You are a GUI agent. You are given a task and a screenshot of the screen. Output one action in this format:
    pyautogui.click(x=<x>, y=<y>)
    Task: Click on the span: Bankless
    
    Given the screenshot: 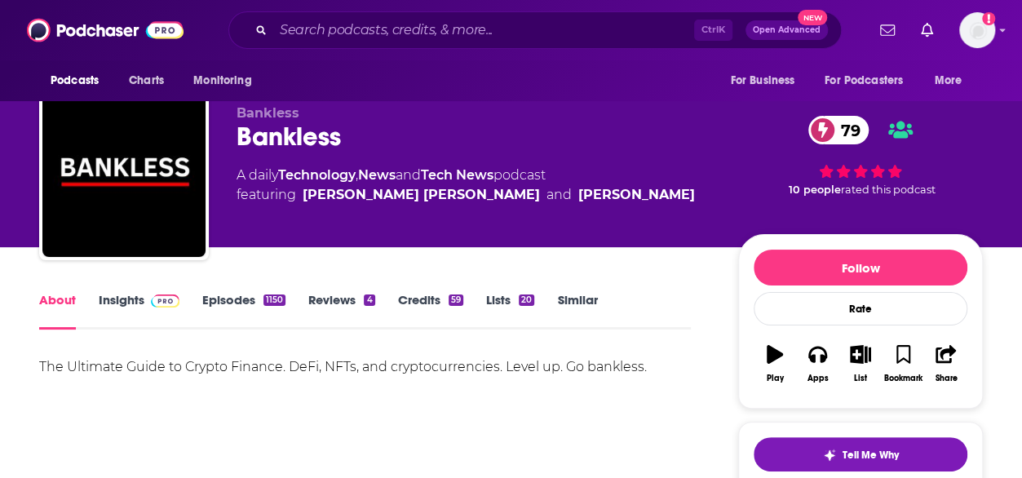 What is the action you would take?
    pyautogui.click(x=267, y=113)
    